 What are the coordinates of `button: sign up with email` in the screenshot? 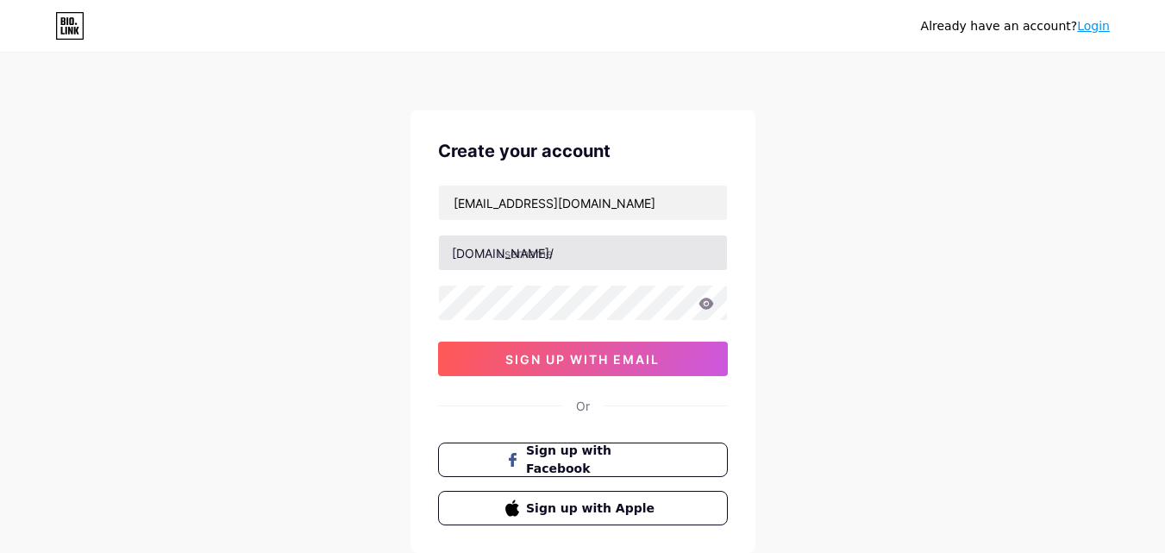 It's located at (583, 359).